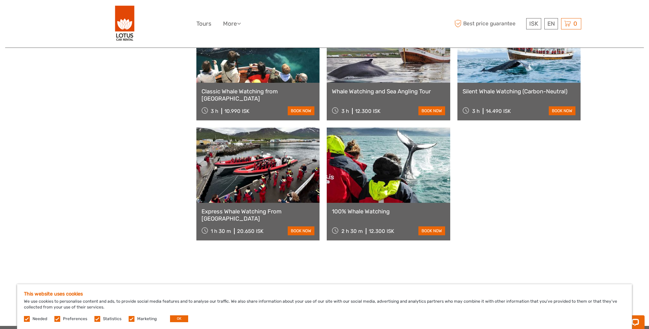 Image resolution: width=649 pixels, height=329 pixels. What do you see at coordinates (75, 319) in the screenshot?
I see `label: Preferences` at bounding box center [75, 319].